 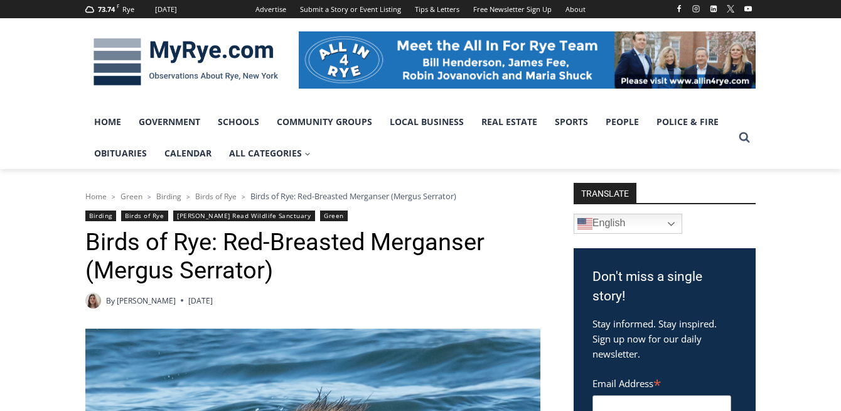 I want to click on a: Linkedin, so click(x=714, y=9).